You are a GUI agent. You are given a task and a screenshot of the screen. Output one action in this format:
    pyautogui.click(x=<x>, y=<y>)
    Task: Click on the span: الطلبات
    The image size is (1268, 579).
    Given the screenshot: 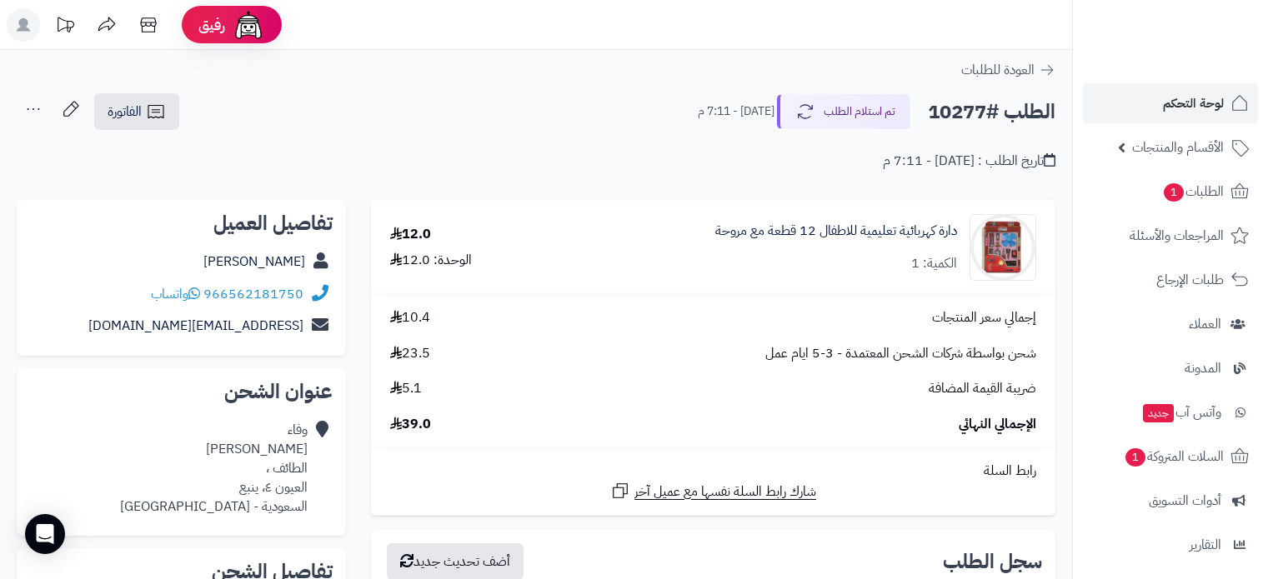 What is the action you would take?
    pyautogui.click(x=1193, y=192)
    